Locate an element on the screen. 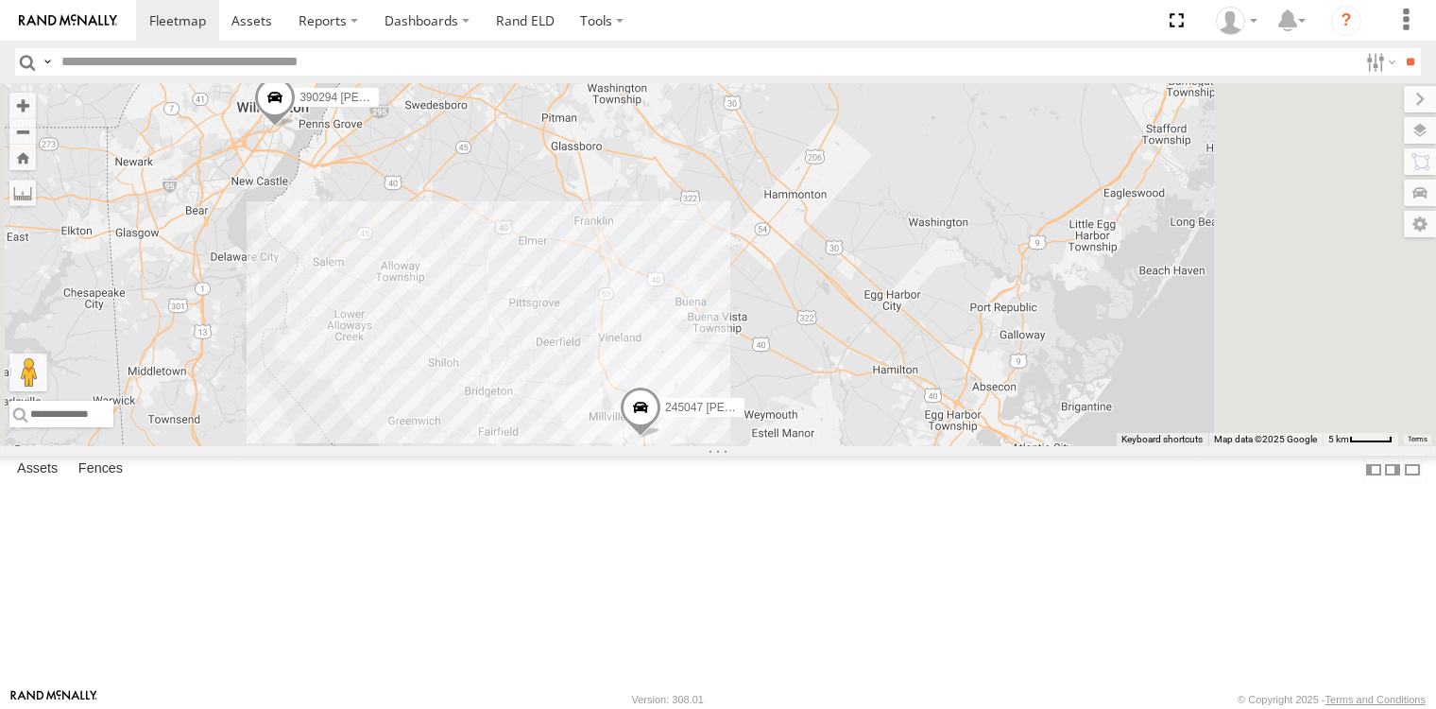  a: Terms (opens in new tab) is located at coordinates (1417, 439).